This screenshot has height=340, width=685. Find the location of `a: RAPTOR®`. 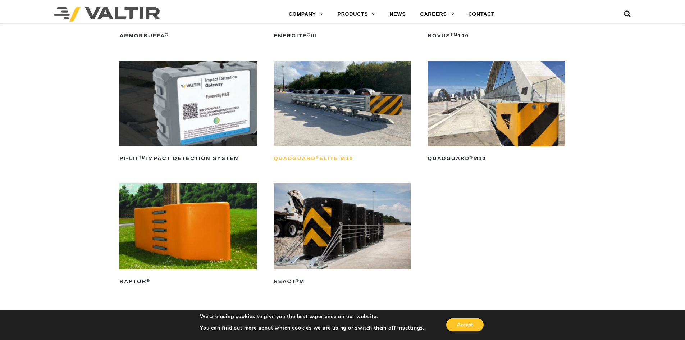

a: RAPTOR® is located at coordinates (188, 235).